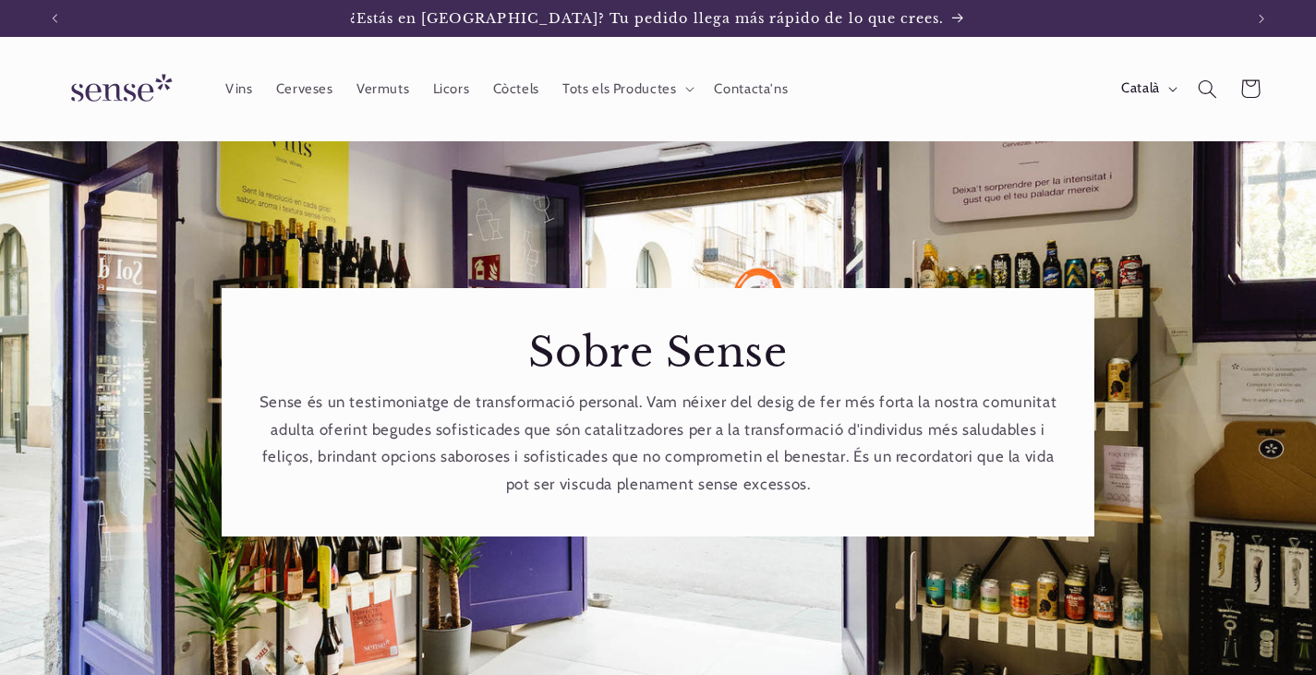 The image size is (1316, 675). What do you see at coordinates (619, 89) in the screenshot?
I see `span: Tots els Productes` at bounding box center [619, 89].